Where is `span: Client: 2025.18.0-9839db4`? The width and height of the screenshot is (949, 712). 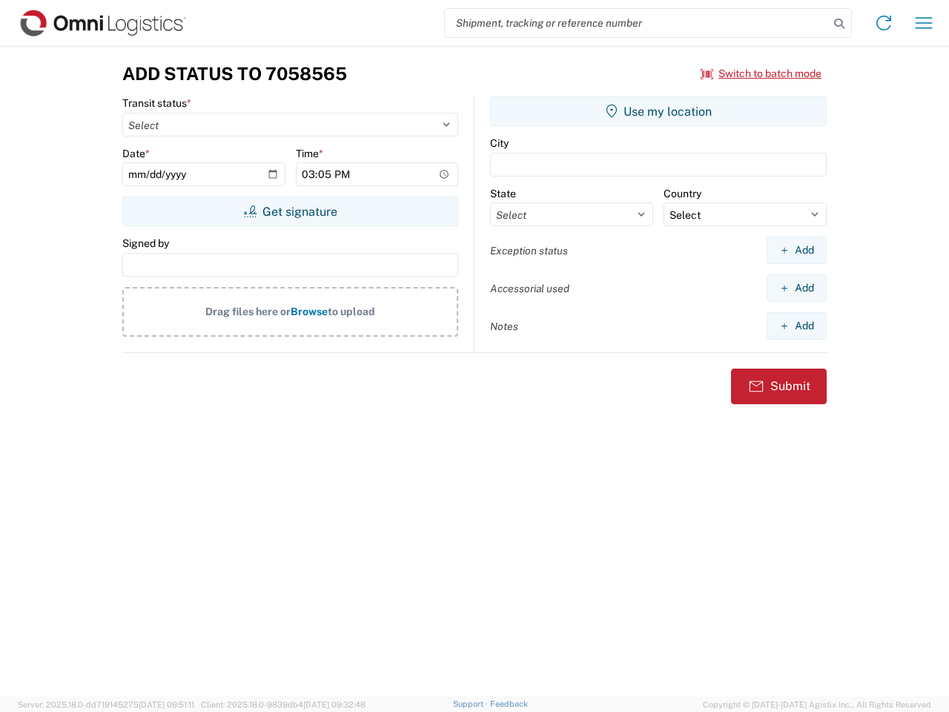 span: Client: 2025.18.0-9839db4 is located at coordinates (283, 704).